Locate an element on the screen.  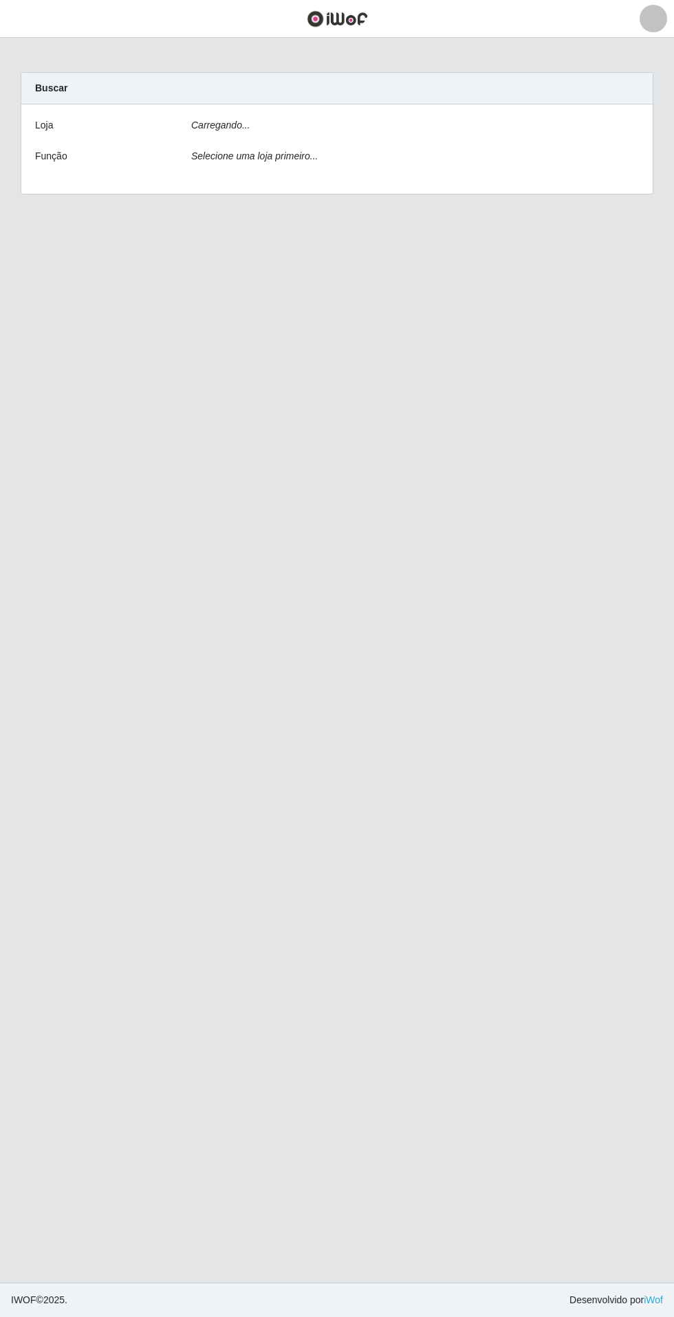
span: IWOF is located at coordinates (23, 1300).